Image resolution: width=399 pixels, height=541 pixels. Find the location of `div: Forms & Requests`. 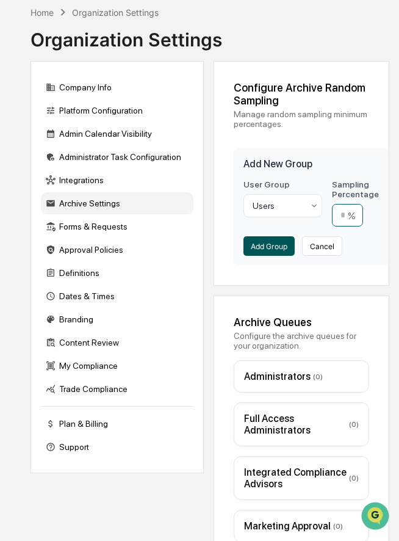

div: Forms & Requests is located at coordinates (117, 227).